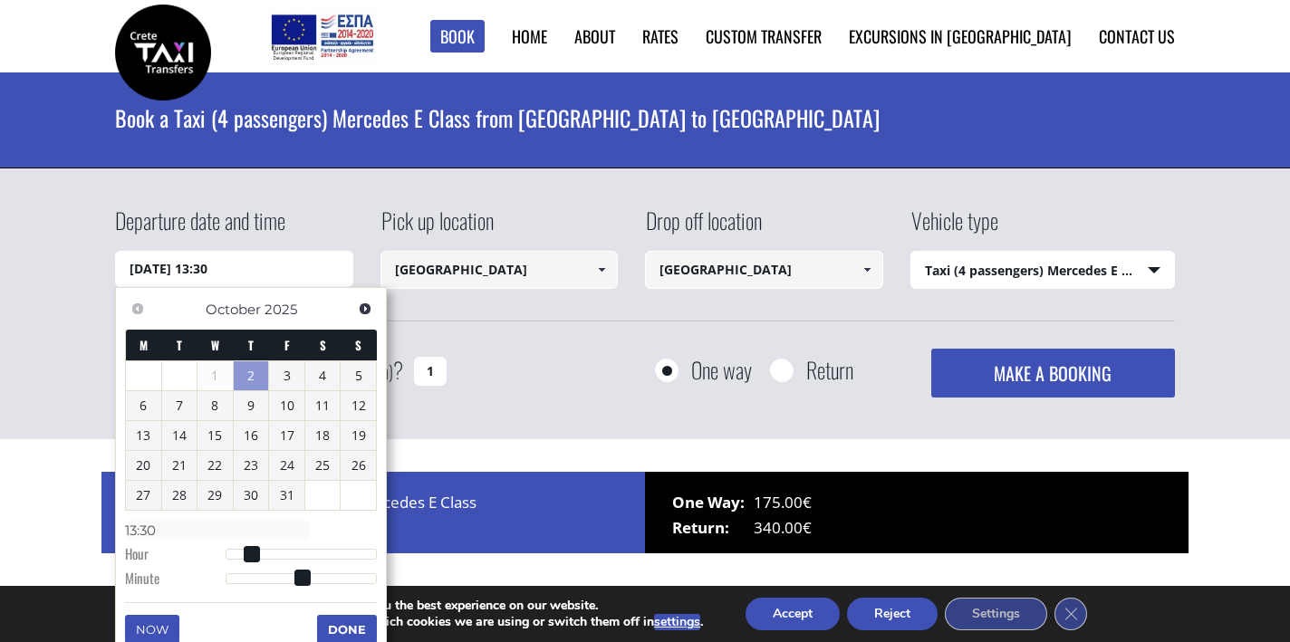 The width and height of the screenshot is (1290, 642). What do you see at coordinates (721, 370) in the screenshot?
I see `label: One way` at bounding box center [721, 370].